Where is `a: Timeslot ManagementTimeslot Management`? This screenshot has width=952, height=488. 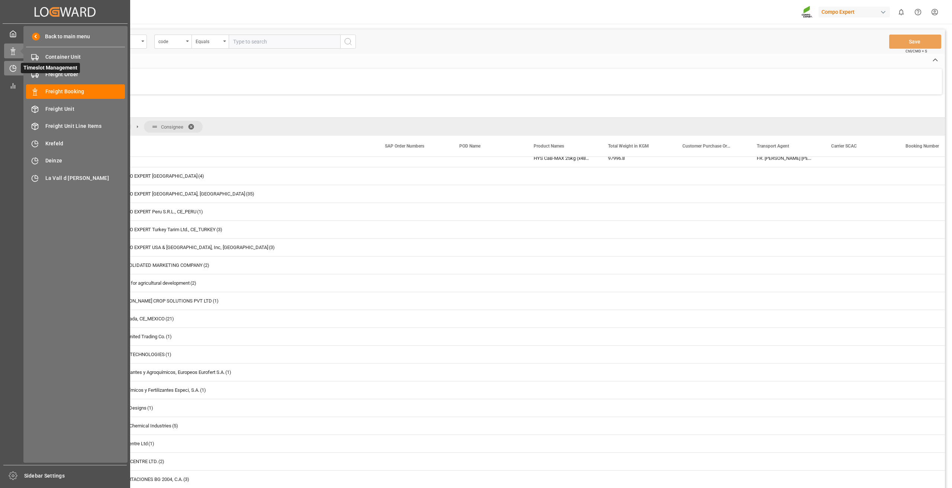
a: Timeslot ManagementTimeslot Management is located at coordinates (65, 68).